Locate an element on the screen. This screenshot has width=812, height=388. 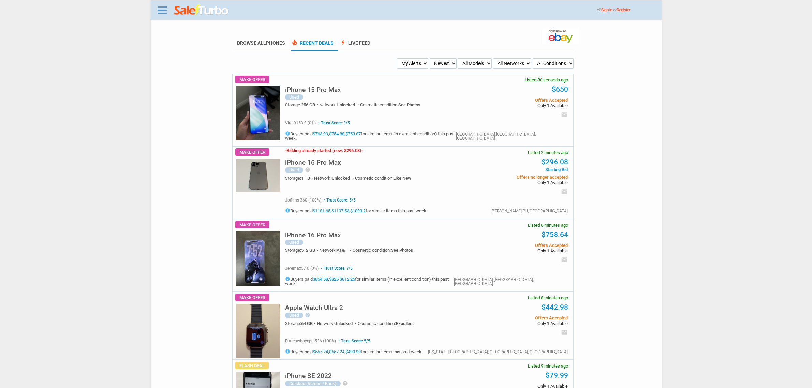
a: $1107.53 is located at coordinates (341, 211).